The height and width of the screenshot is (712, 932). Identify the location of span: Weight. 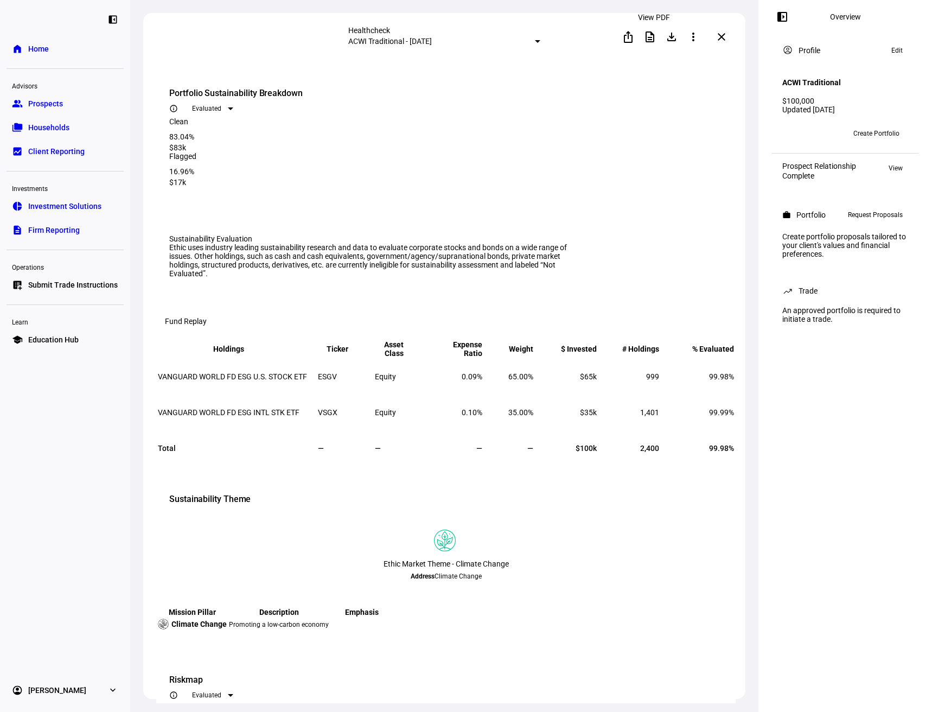
(513, 349).